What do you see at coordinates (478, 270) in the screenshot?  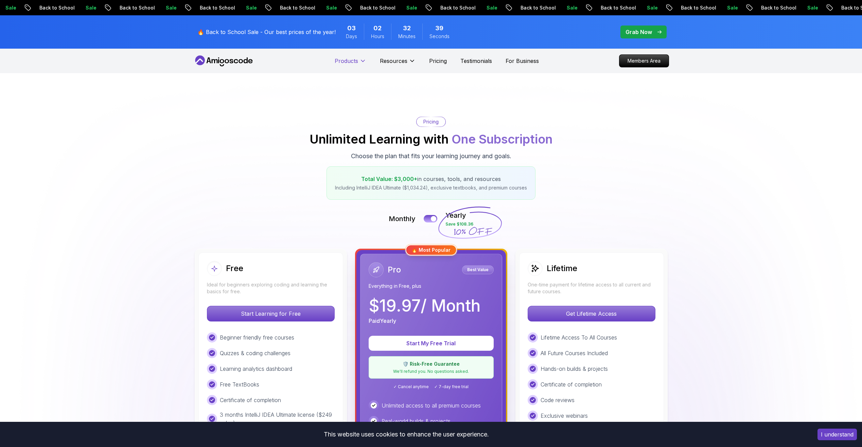 I see `p: Best Value` at bounding box center [478, 270].